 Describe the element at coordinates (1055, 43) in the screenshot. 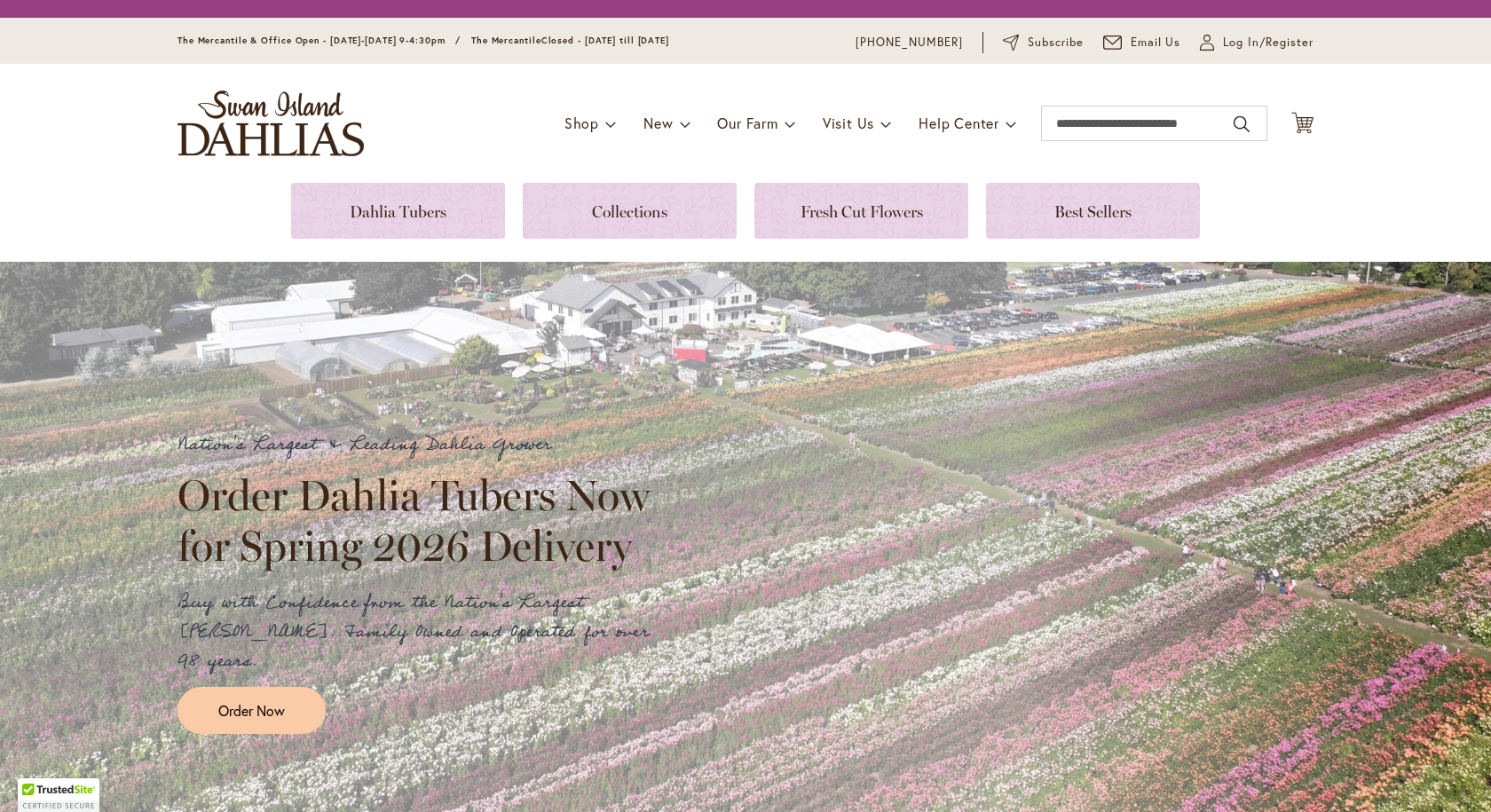

I see `span: Subscribe` at that location.